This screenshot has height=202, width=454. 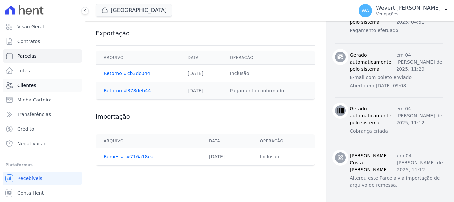 I want to click on h3: Exportação, so click(x=206, y=33).